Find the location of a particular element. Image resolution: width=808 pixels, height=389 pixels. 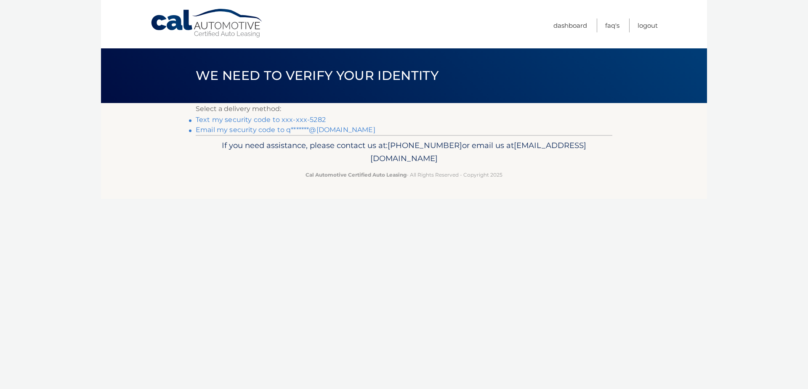

strong: Cal Automotive Certified Auto Leasing is located at coordinates (356, 175).